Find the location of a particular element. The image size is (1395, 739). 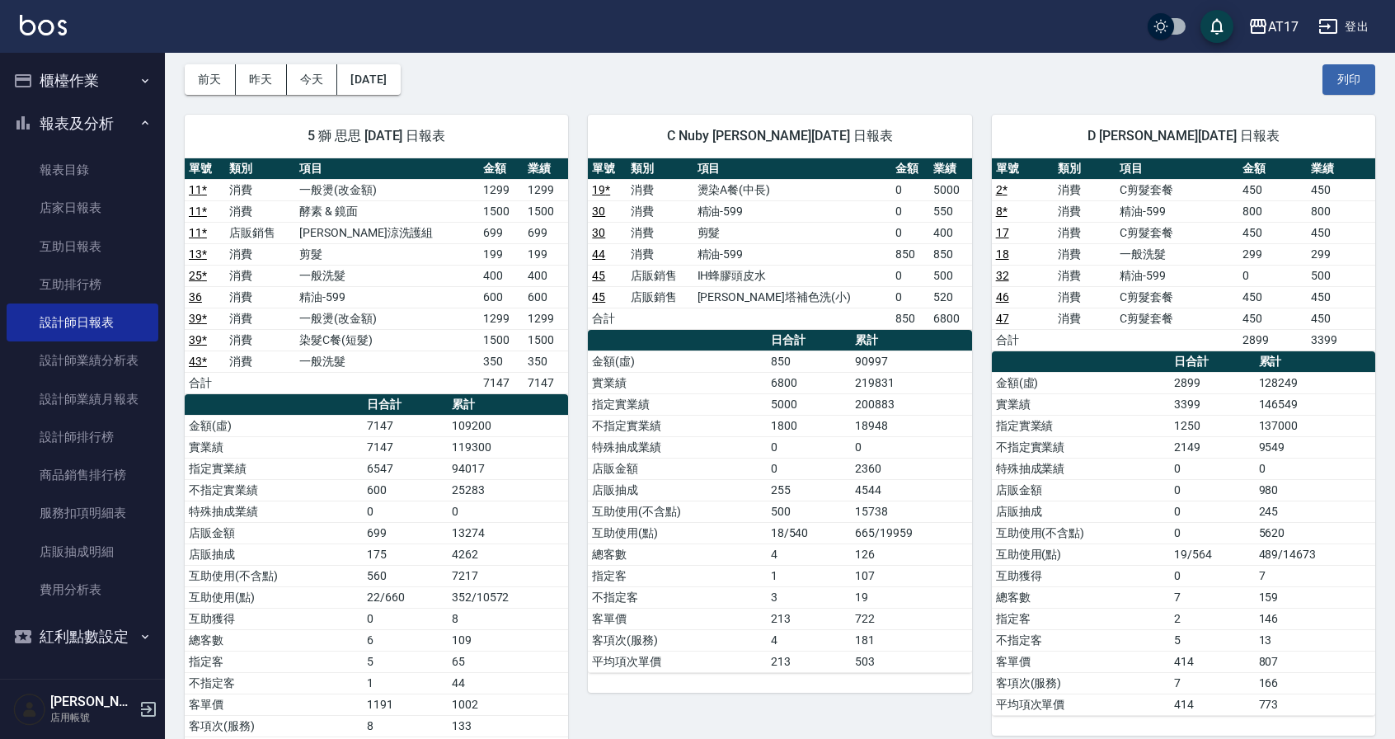

td: 199 is located at coordinates (501, 254).